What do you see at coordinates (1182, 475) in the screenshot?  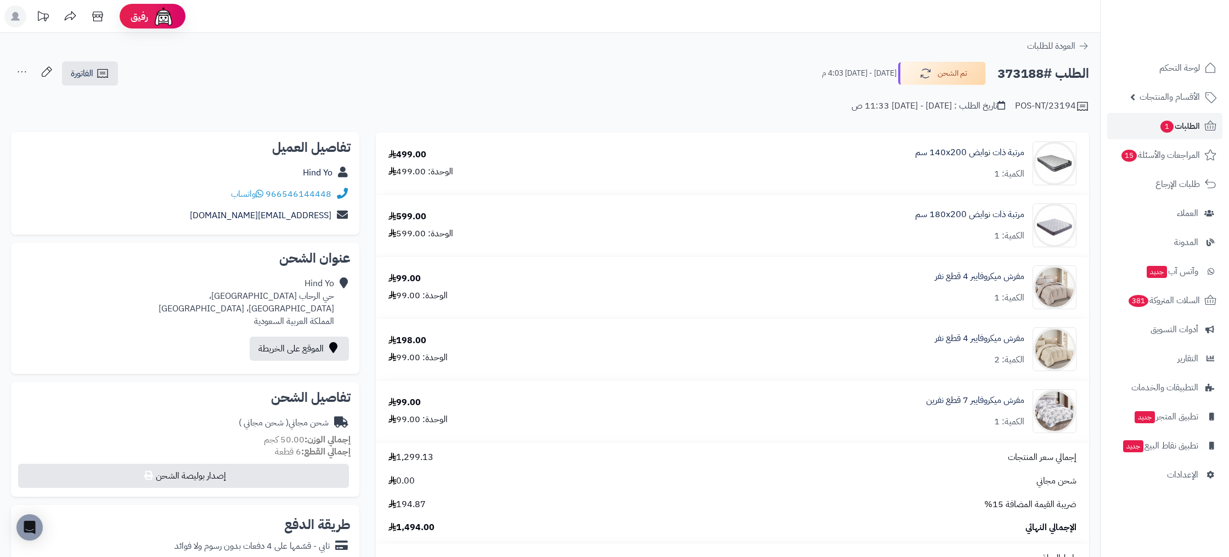 I see `span: الإعدادات` at bounding box center [1182, 475].